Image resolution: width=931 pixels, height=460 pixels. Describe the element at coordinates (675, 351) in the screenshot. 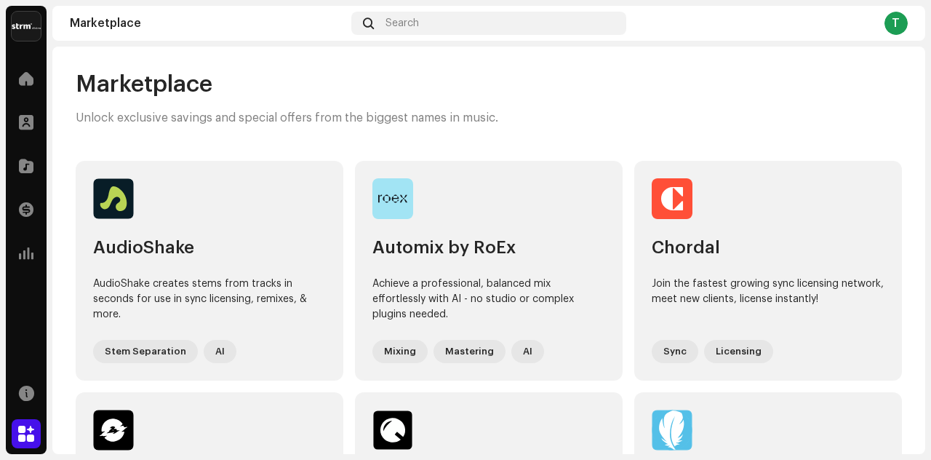

I see `div: Sync` at that location.